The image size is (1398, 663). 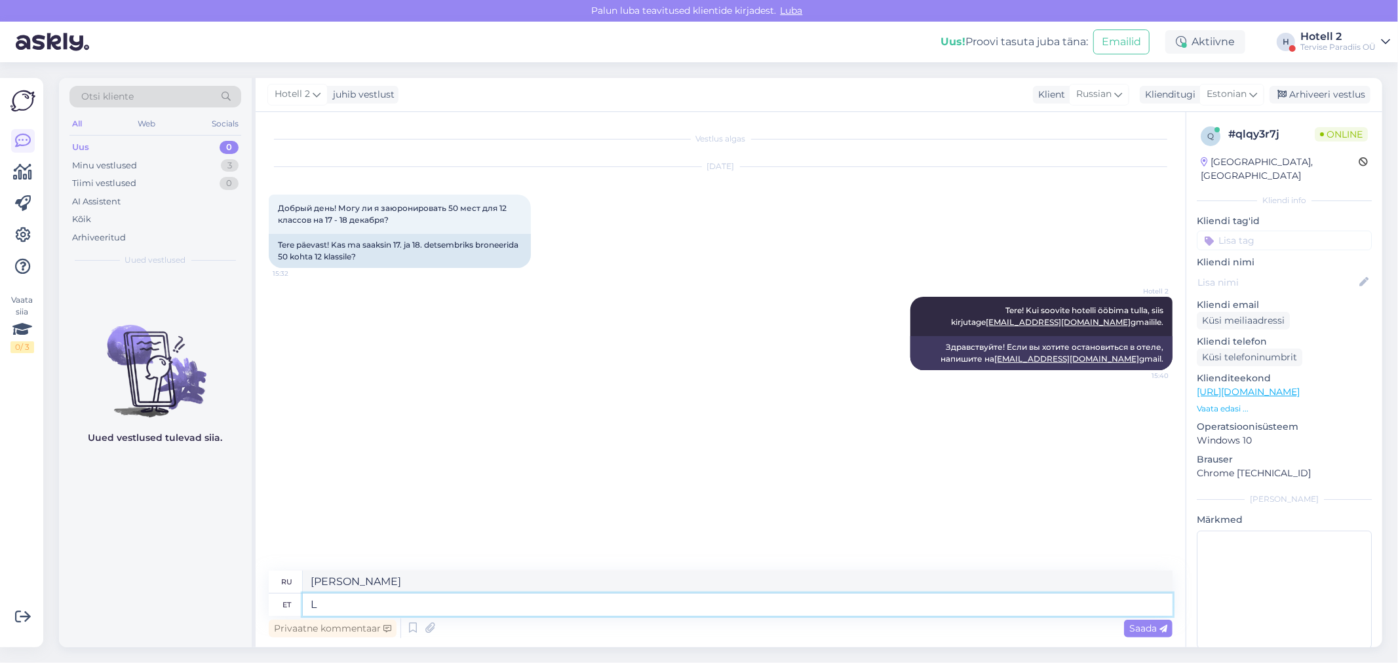 I want to click on div: Privaatne kommentaar, so click(x=332, y=628).